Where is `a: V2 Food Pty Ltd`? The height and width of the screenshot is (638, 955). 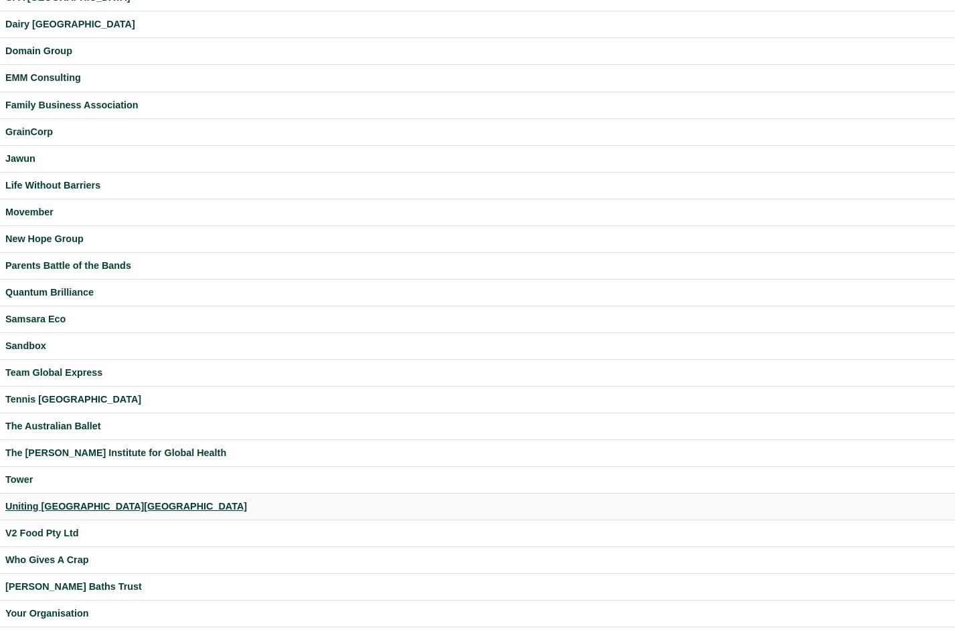 a: V2 Food Pty Ltd is located at coordinates (477, 533).